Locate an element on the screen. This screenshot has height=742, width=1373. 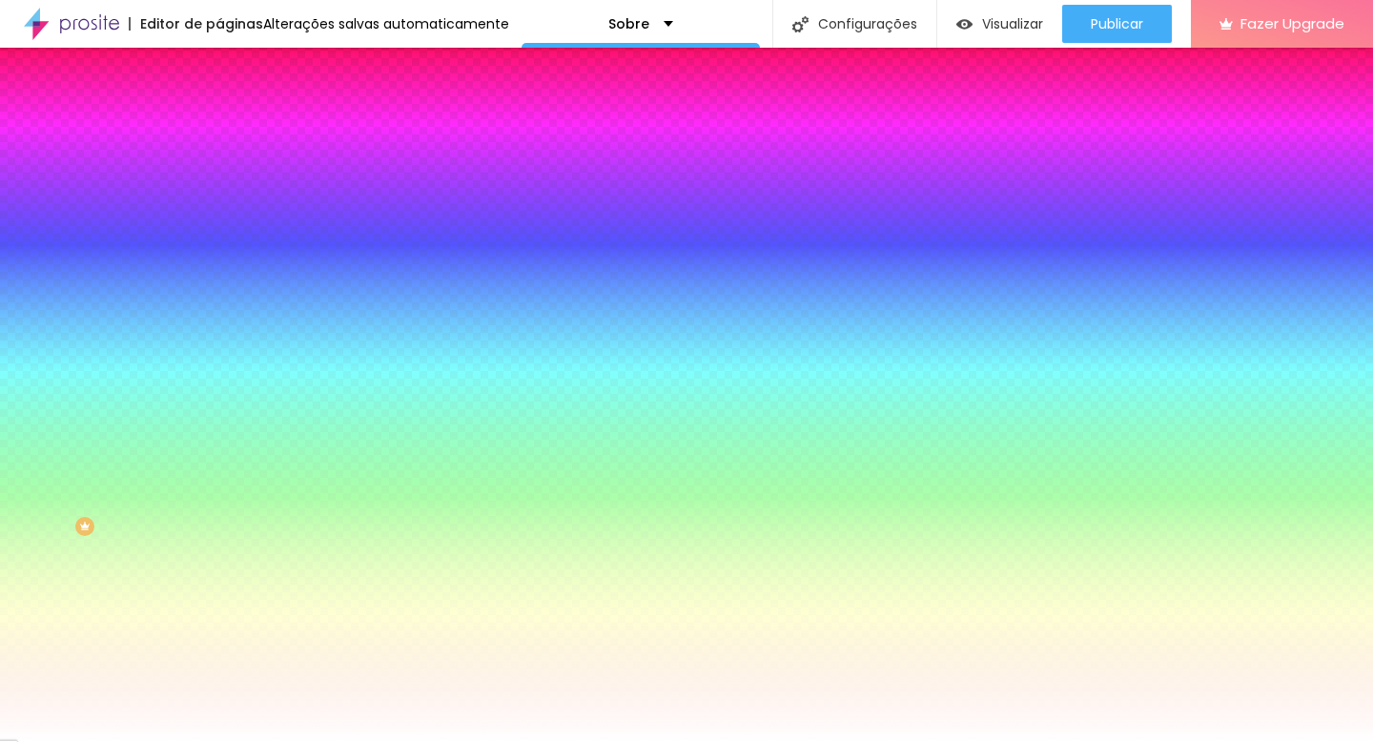
img: Icone is located at coordinates (800, 24).